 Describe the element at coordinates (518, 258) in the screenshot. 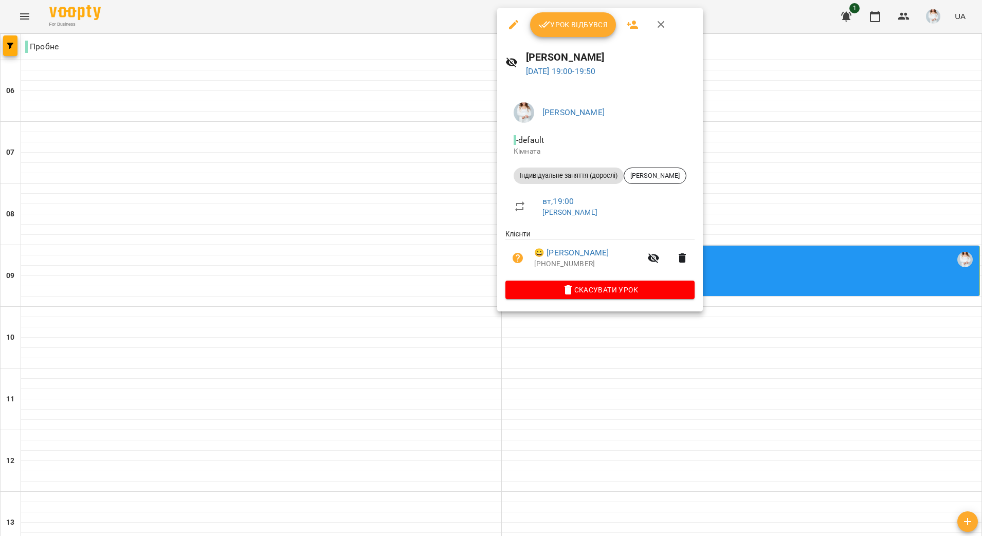

I see `button: Візит ще не сплачено. Додати оплату?` at that location.